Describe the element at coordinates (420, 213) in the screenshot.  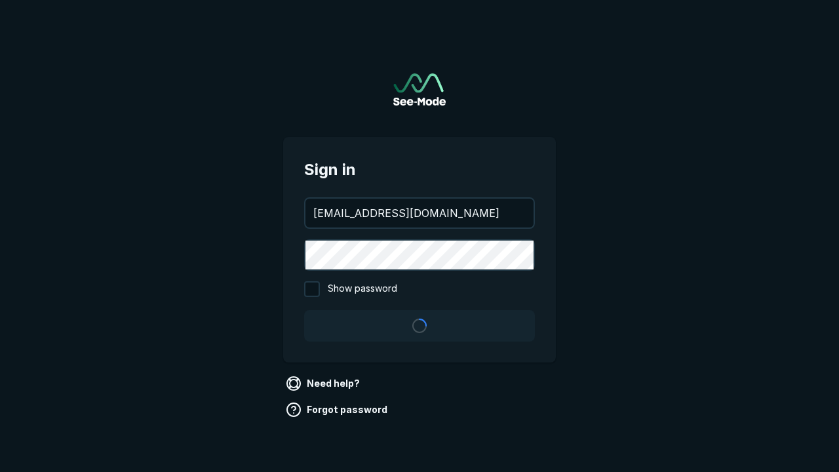
I see `input: your@email.com` at that location.